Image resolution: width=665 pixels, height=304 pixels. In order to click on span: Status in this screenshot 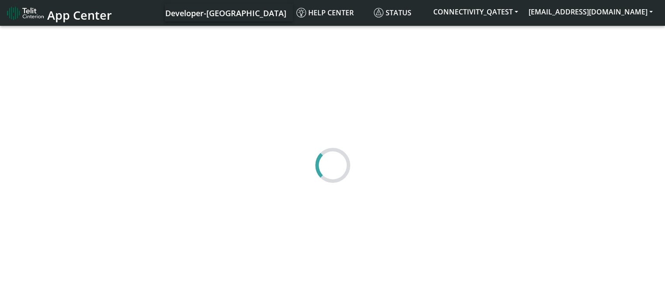, I will do `click(392, 13)`.